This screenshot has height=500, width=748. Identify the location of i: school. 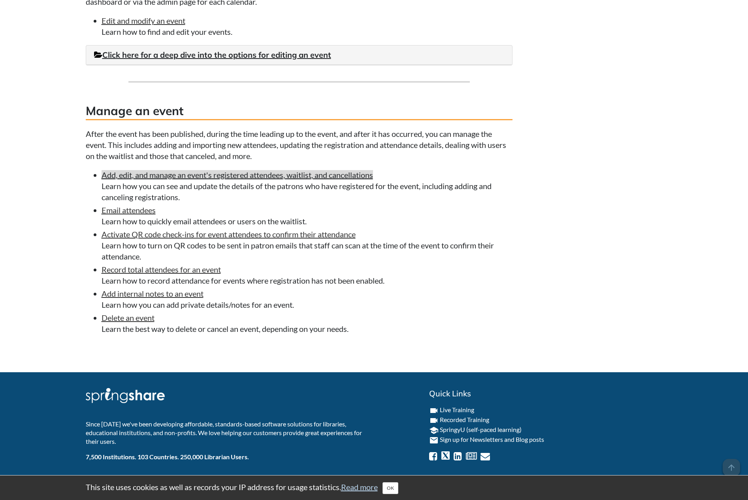
(434, 430).